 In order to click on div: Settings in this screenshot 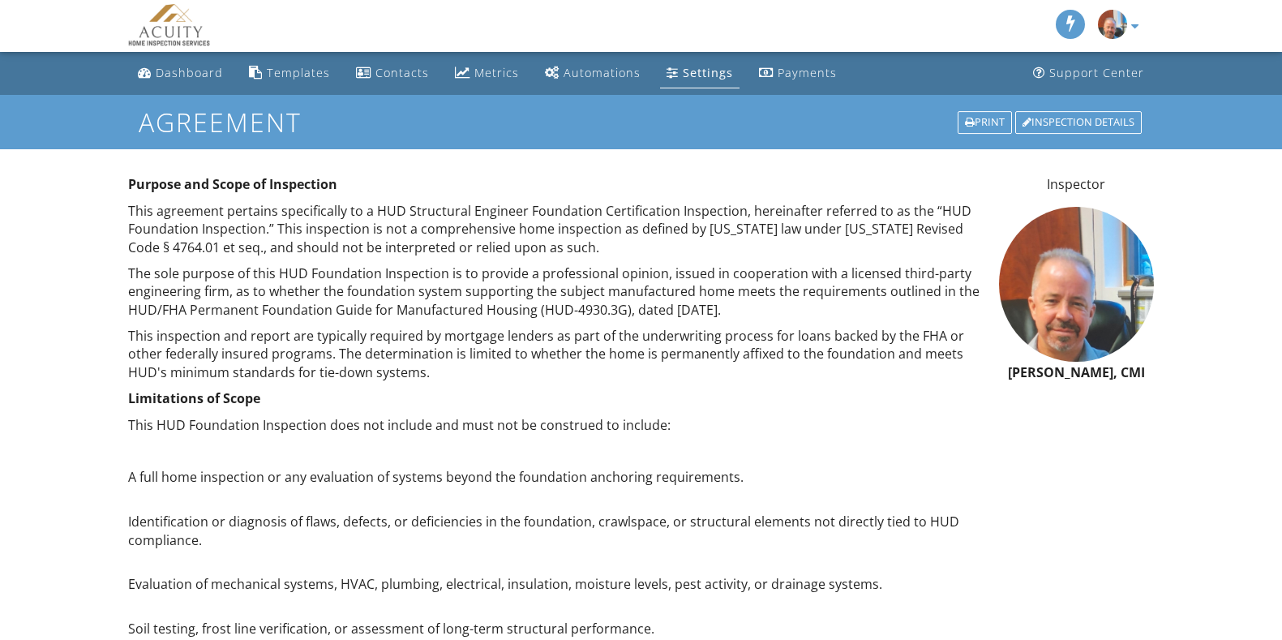, I will do `click(708, 72)`.